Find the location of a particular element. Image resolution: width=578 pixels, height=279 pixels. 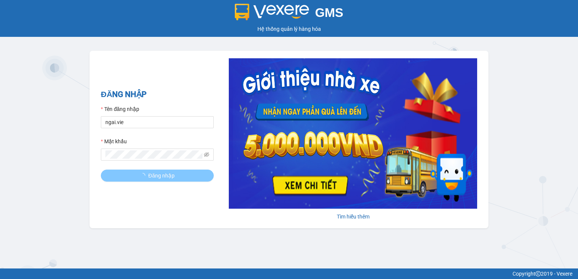

span: GMS is located at coordinates (329, 12).